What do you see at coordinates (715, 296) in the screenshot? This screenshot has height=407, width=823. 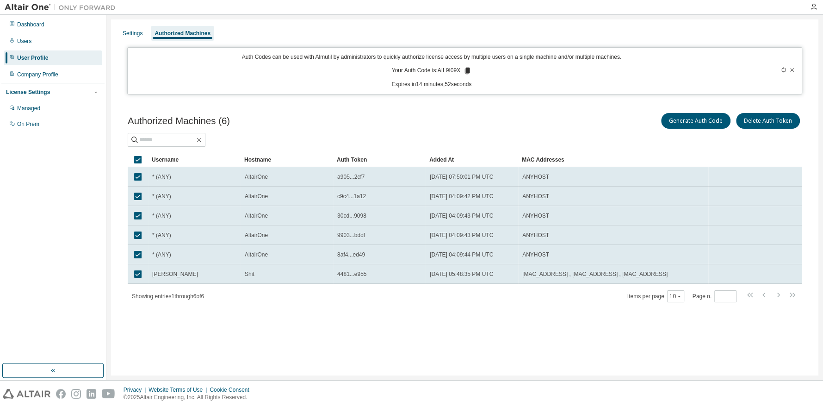 I see `span: Page n.` at bounding box center [715, 296].